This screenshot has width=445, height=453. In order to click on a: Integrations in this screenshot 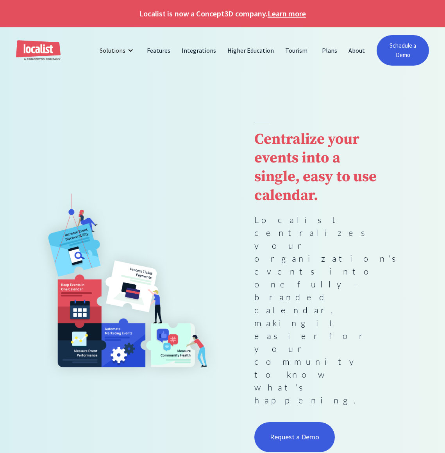, I will do `click(199, 50)`.